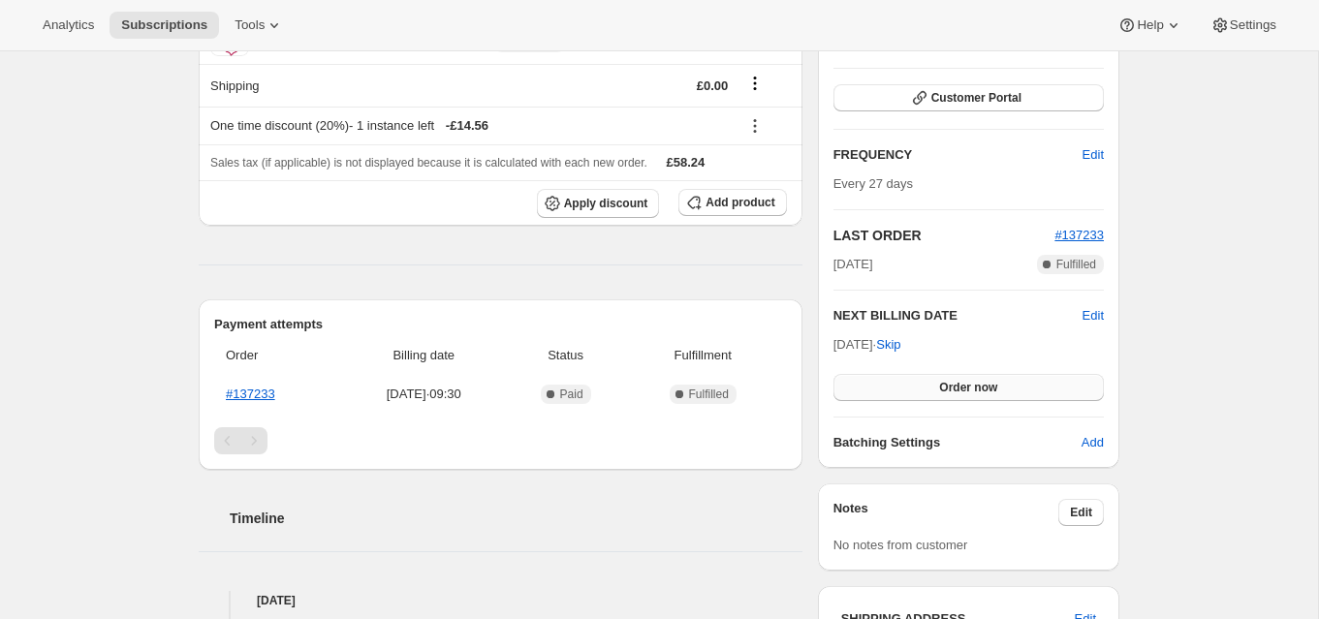  Describe the element at coordinates (565, 356) in the screenshot. I see `span: Status` at that location.